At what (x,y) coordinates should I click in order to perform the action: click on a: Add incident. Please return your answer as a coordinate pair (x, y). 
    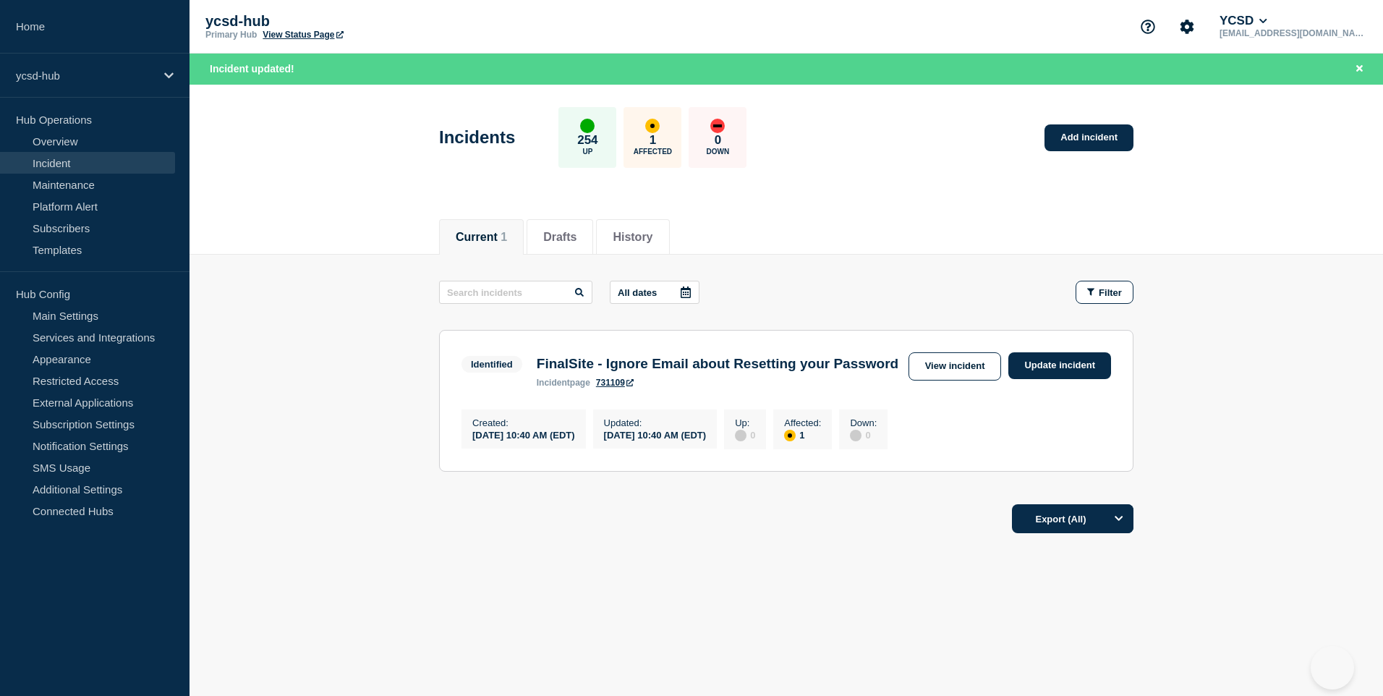
    Looking at the image, I should click on (1089, 137).